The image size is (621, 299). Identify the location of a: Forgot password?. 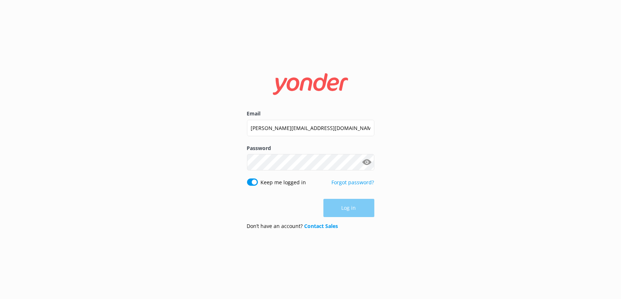
(353, 182).